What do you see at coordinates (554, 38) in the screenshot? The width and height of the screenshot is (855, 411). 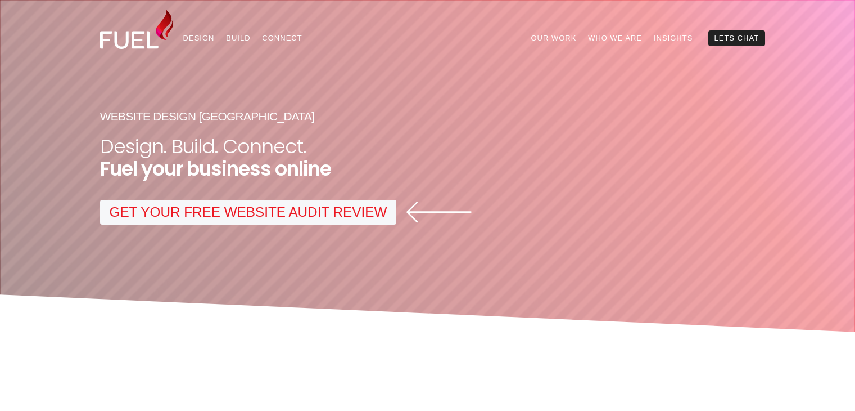 I see `a: Our Work` at bounding box center [554, 38].